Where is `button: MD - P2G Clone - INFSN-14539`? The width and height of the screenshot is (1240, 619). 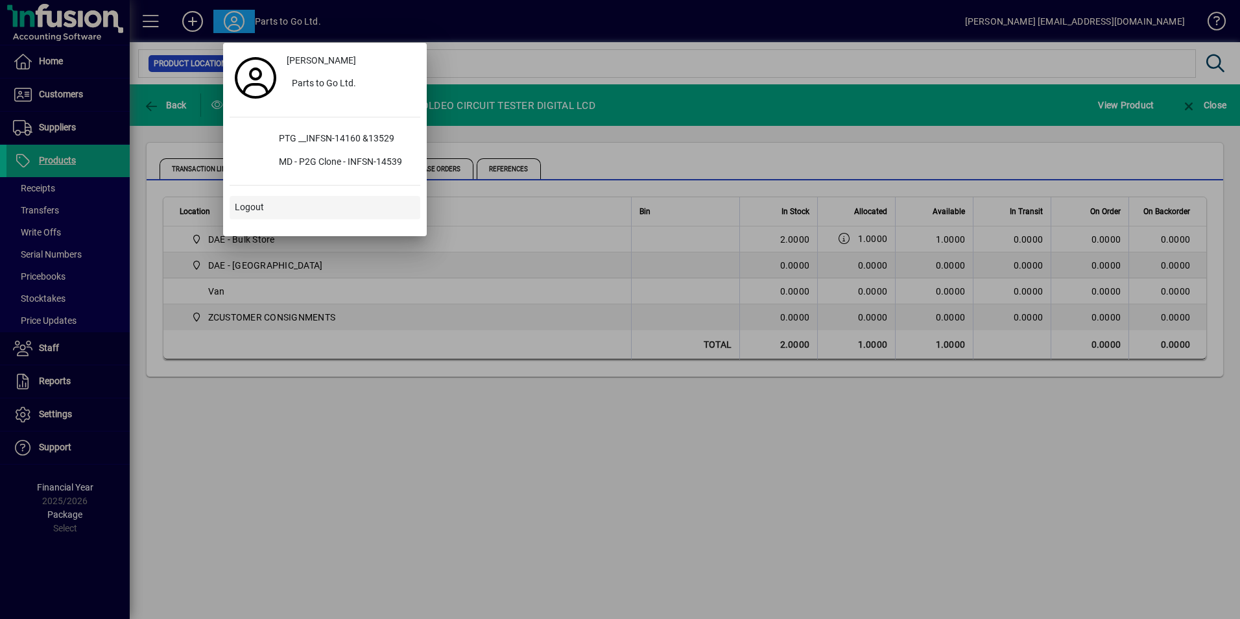
button: MD - P2G Clone - INFSN-14539 is located at coordinates (325, 163).